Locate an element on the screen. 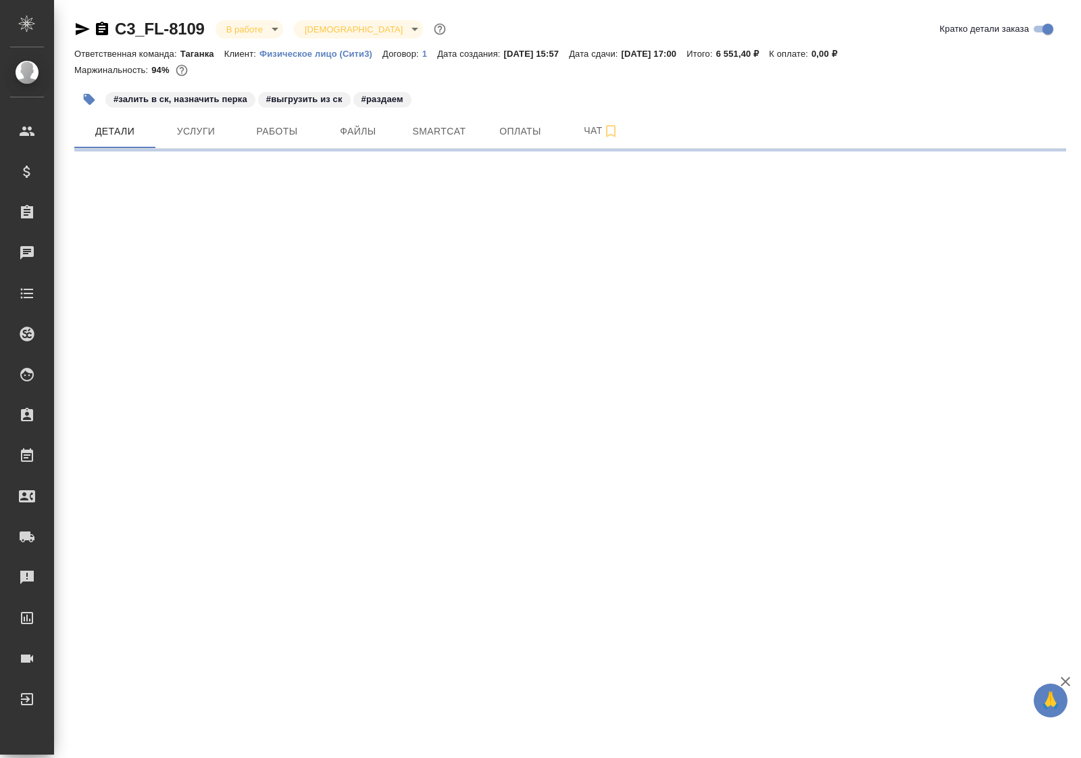  span: Оплаты is located at coordinates (520, 131).